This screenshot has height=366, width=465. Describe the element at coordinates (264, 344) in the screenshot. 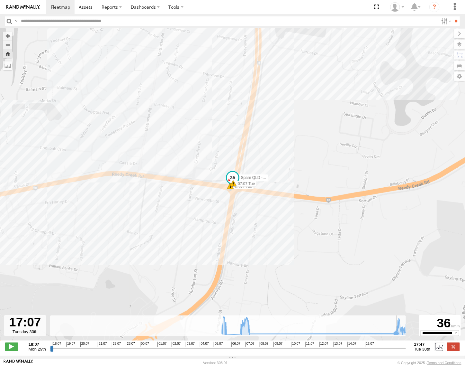

I see `span: 08:07` at that location.